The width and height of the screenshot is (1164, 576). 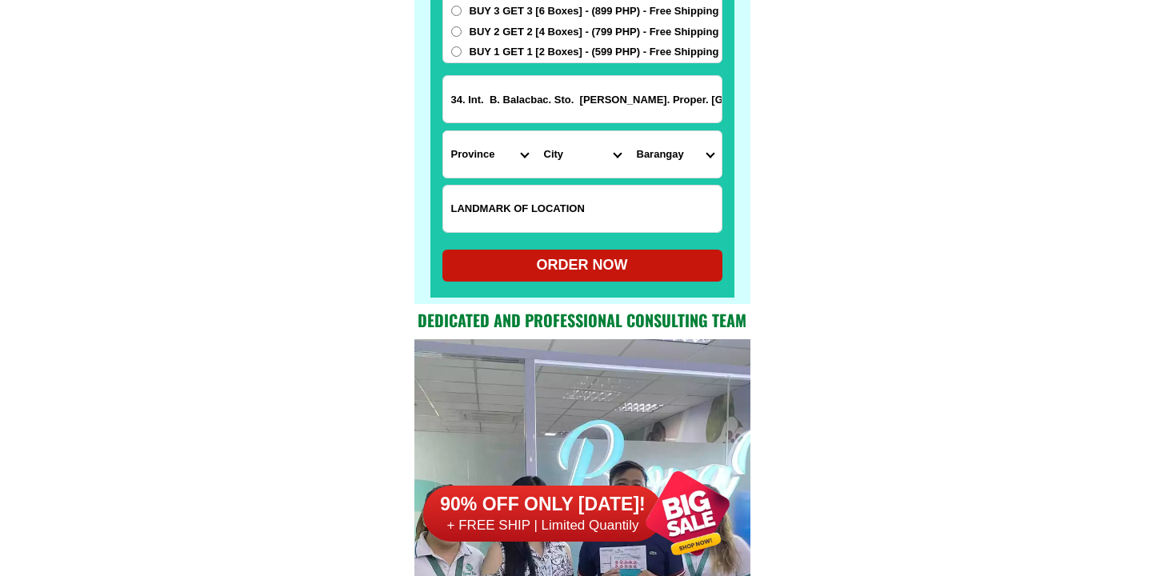 What do you see at coordinates (595, 52) in the screenshot?
I see `span: BUY 1 GET 1 [2 Boxes] - (599 PHP) - Free Shipping` at bounding box center [595, 52].